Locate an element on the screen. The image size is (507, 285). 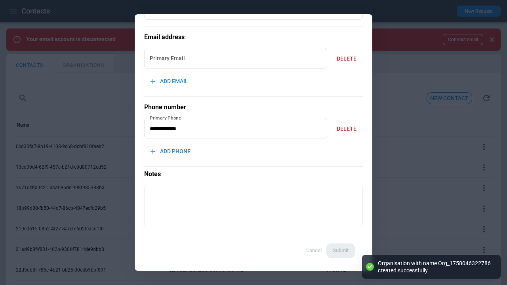
label: Primary Phone is located at coordinates (166, 118).